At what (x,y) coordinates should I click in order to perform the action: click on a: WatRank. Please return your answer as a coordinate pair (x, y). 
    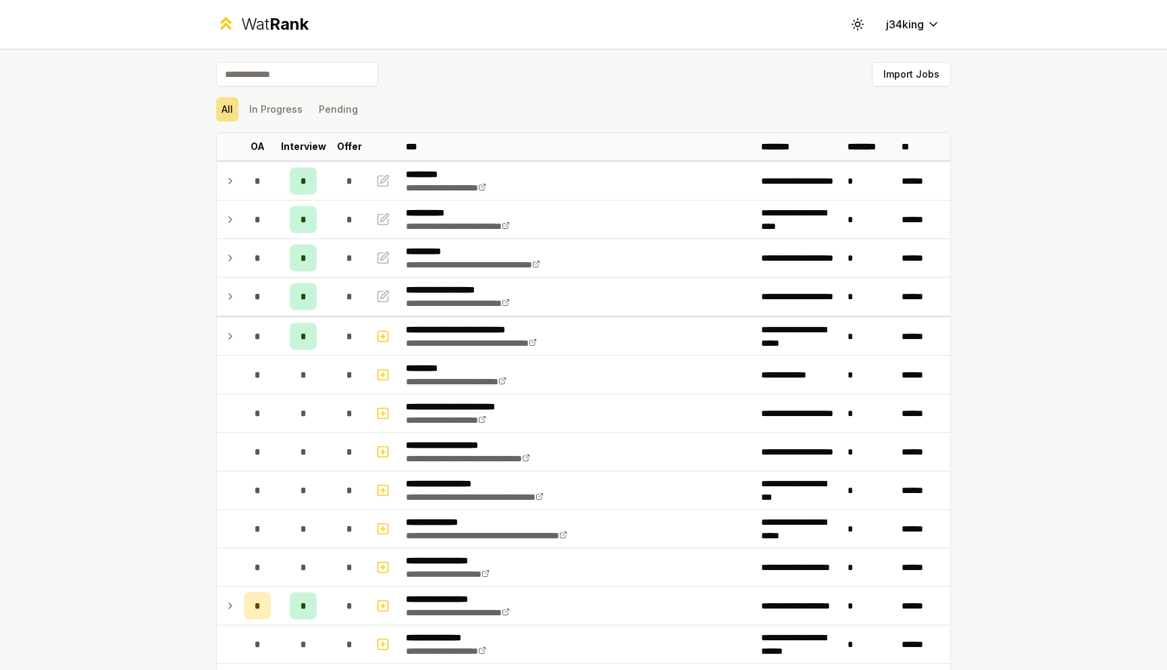
    Looking at the image, I should click on (262, 24).